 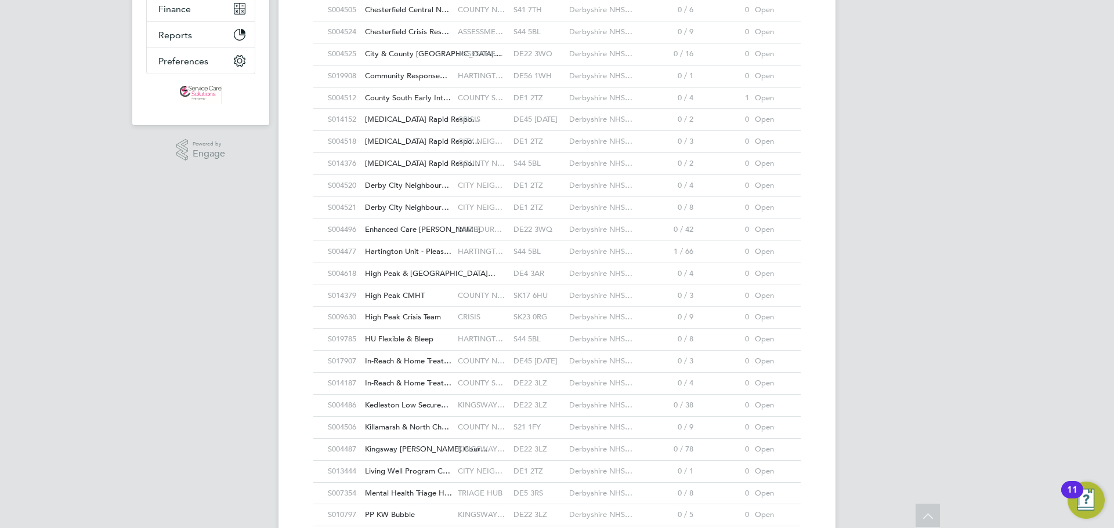 I want to click on div: S21 1FY, so click(x=538, y=428).